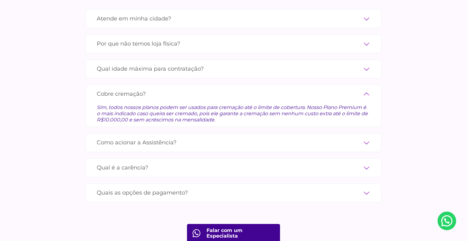  Describe the element at coordinates (196, 234) in the screenshot. I see `img: fale com consultor` at that location.